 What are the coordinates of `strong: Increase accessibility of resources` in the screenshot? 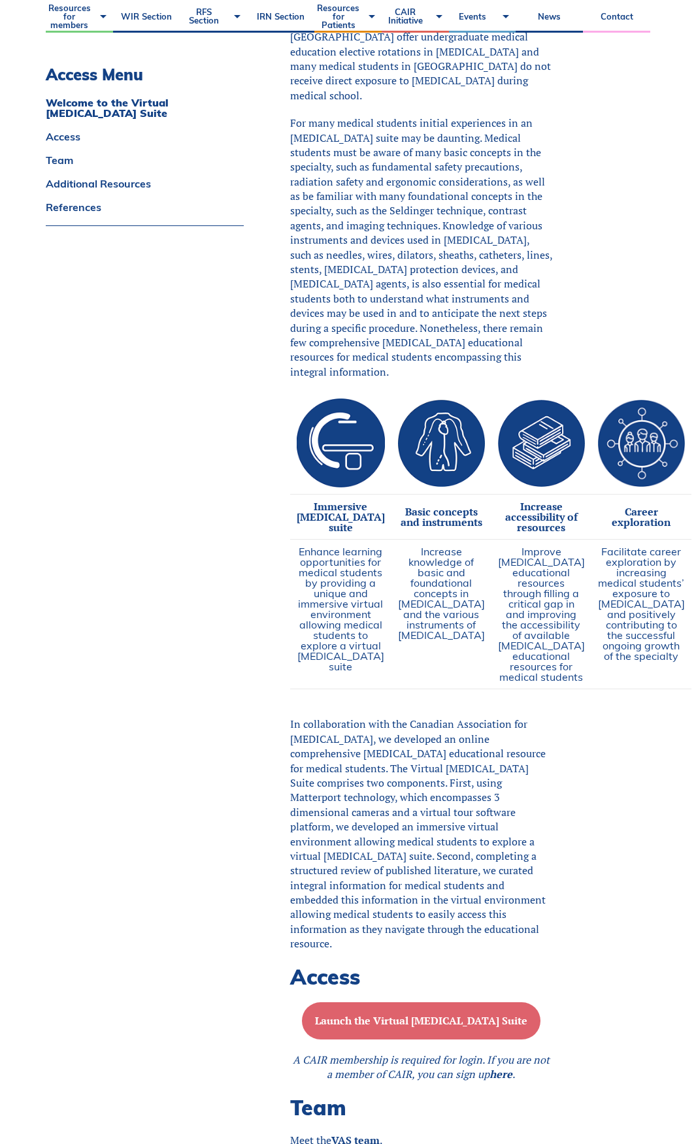 It's located at (541, 517).